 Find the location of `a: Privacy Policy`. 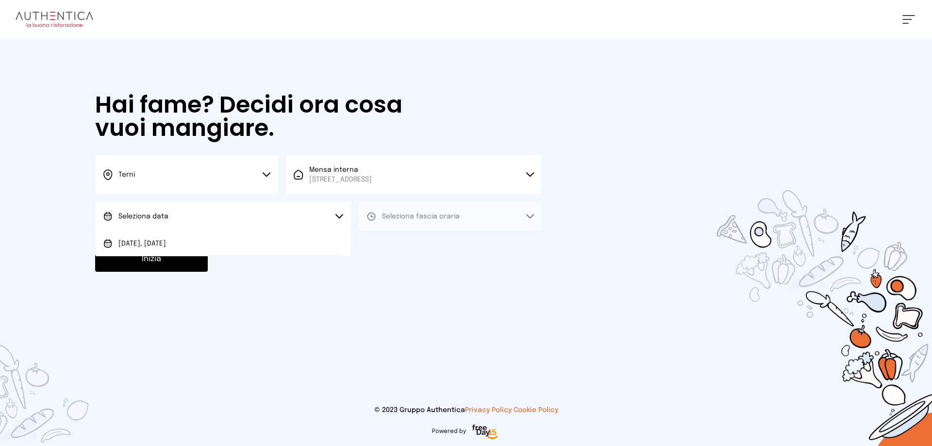

a: Privacy Policy is located at coordinates (488, 410).